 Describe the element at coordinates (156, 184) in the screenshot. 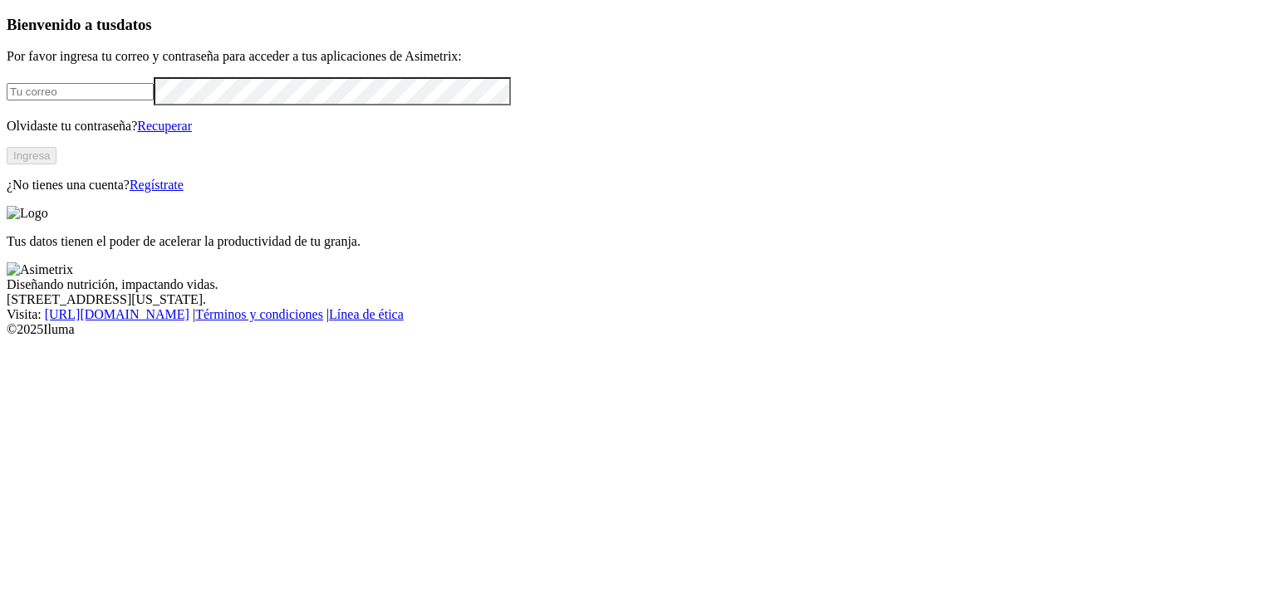

I see `a: Regístrate` at that location.